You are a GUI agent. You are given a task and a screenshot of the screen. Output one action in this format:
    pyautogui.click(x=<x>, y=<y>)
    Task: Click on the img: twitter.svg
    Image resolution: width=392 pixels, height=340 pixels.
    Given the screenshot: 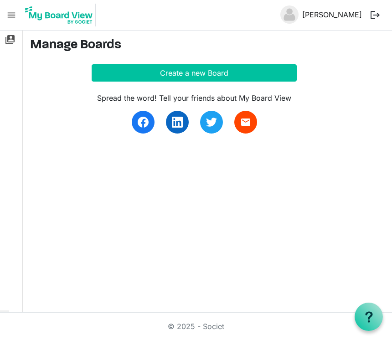 What is the action you would take?
    pyautogui.click(x=212, y=122)
    